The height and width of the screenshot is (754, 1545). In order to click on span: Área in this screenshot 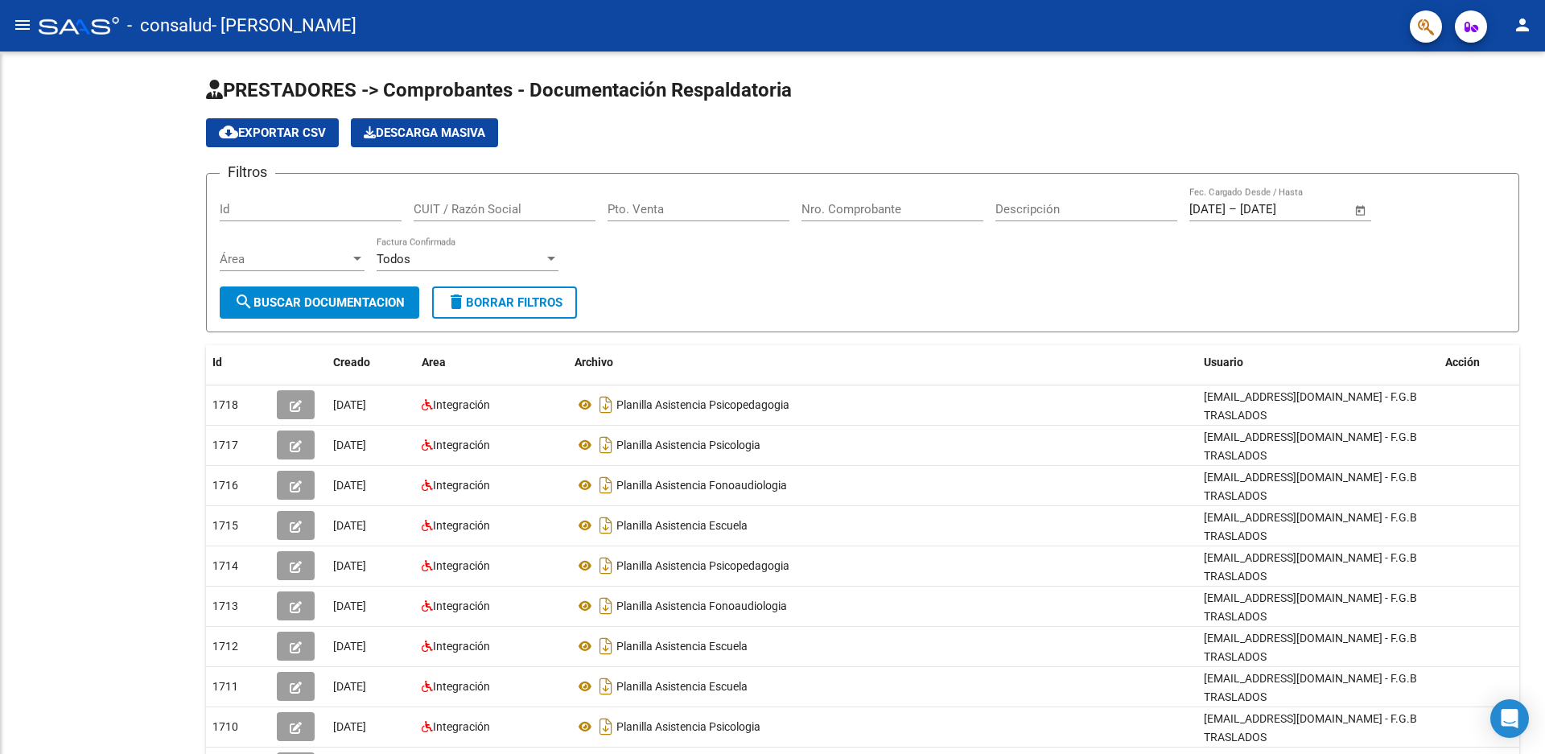, I will do `click(285, 259)`.